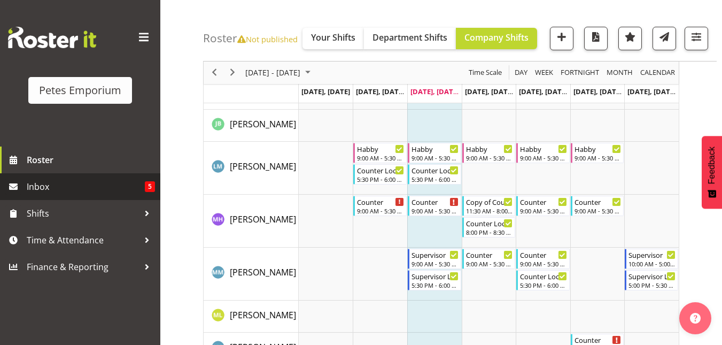 This screenshot has width=722, height=345. What do you see at coordinates (521, 73) in the screenshot?
I see `button: Timeline Day` at bounding box center [521, 73].